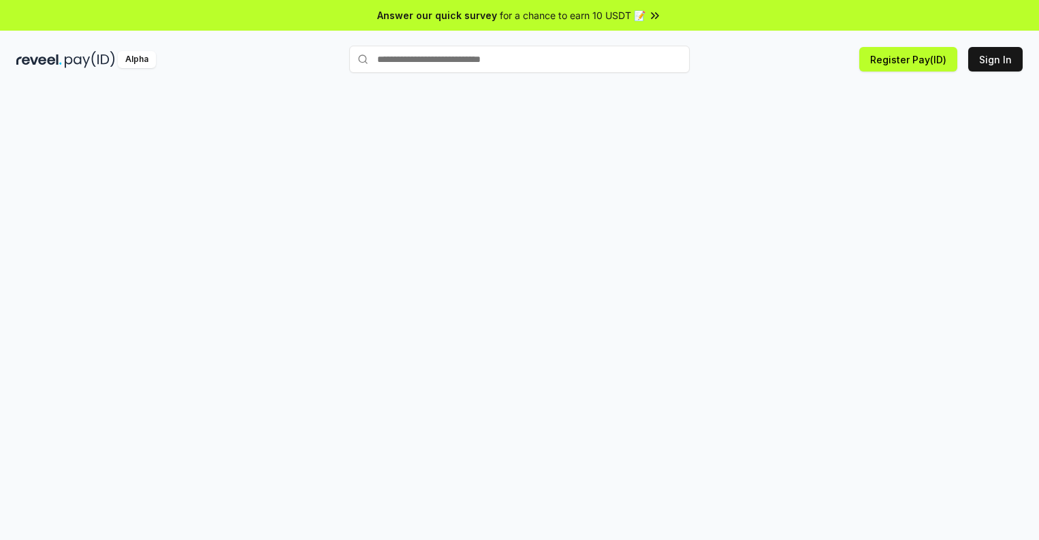 This screenshot has height=540, width=1039. Describe the element at coordinates (90, 59) in the screenshot. I see `img: pay_id` at that location.